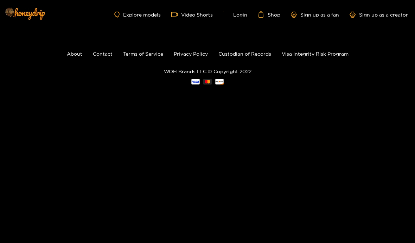 The height and width of the screenshot is (243, 415). Describe the element at coordinates (379, 14) in the screenshot. I see `a: Sign up as a creator` at that location.